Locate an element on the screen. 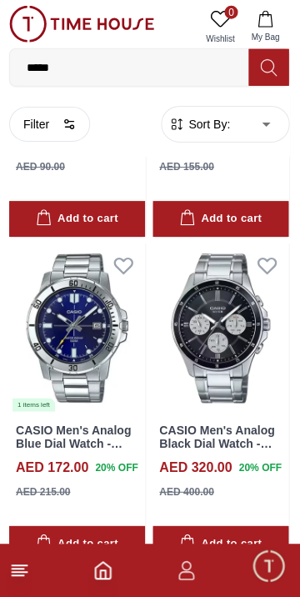 The height and width of the screenshot is (597, 300). div: AED 90.00 is located at coordinates (41, 168).